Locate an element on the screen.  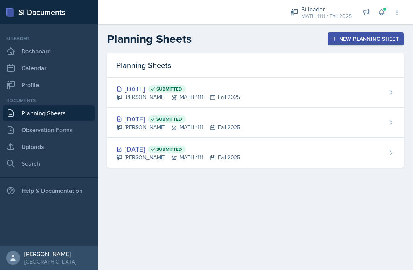
a: Profile is located at coordinates (49, 85).